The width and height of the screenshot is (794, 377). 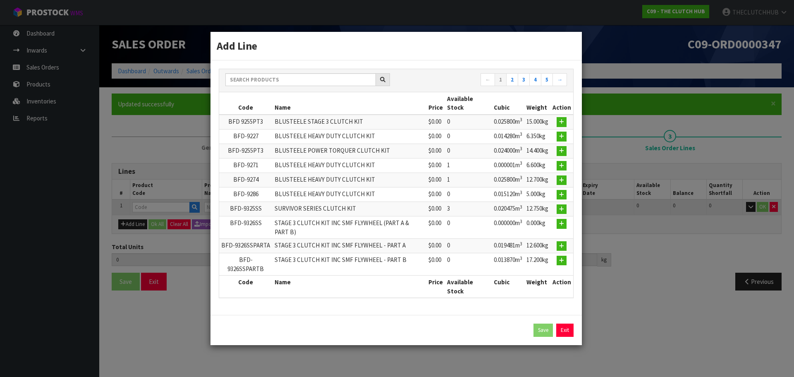 I want to click on td: 17.200kg, so click(x=537, y=264).